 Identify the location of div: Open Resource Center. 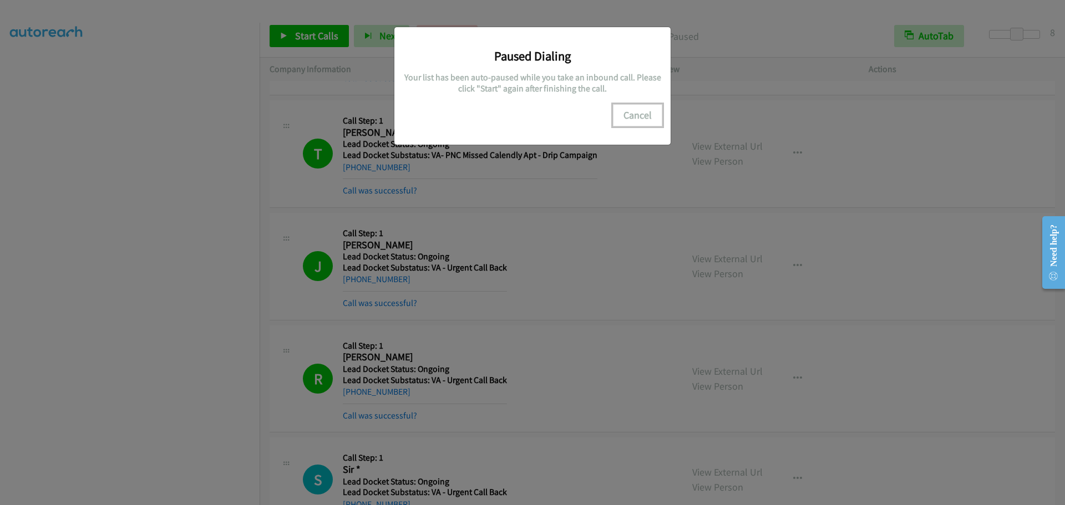
(21, 44).